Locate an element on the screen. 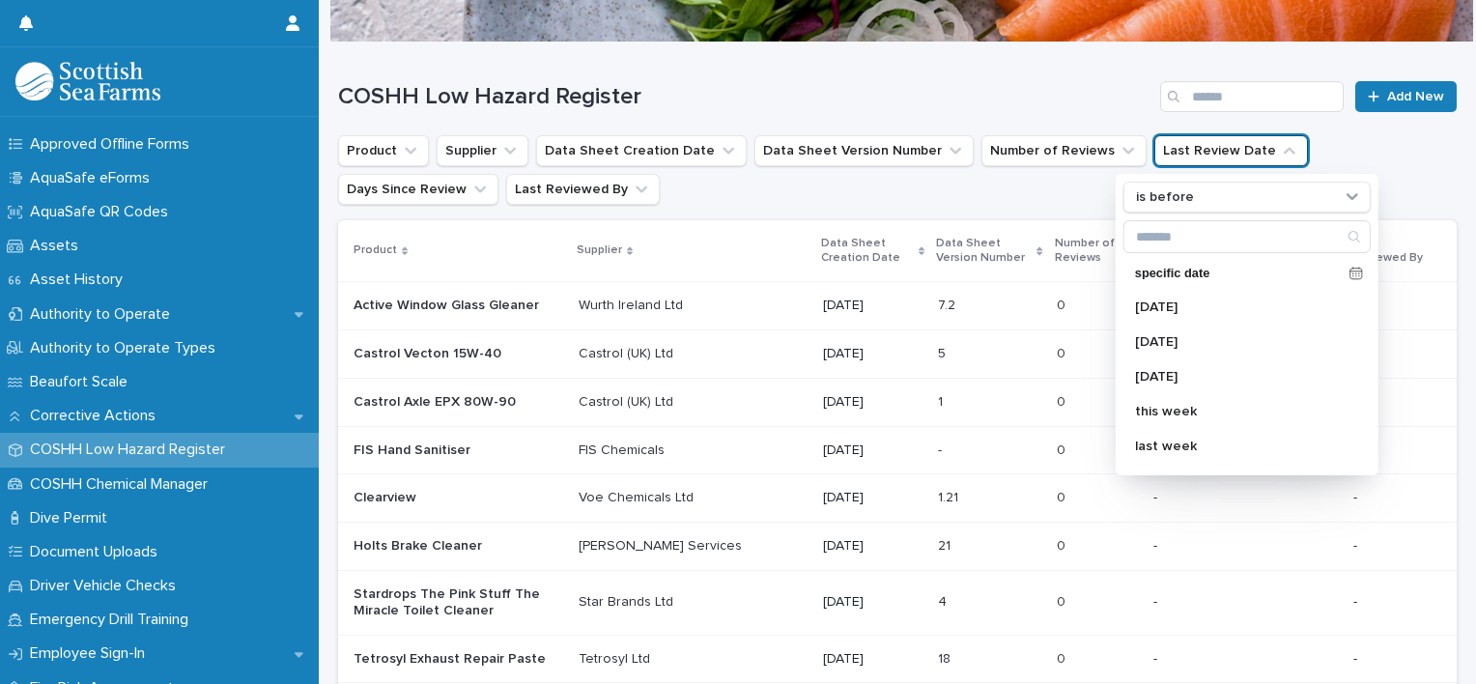  button: Days Since Review is located at coordinates (418, 189).